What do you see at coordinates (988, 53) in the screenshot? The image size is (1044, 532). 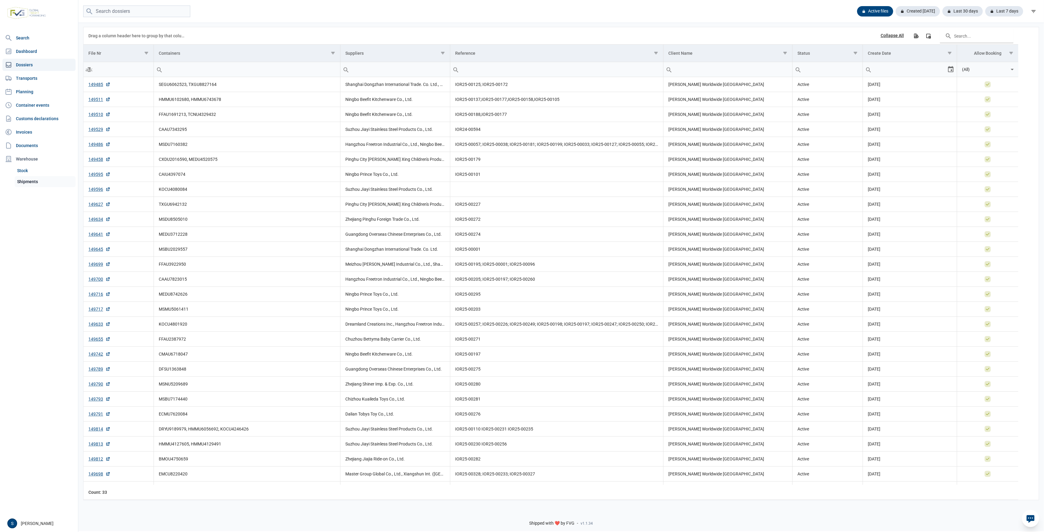 I see `div: Allow Booking` at bounding box center [988, 53].